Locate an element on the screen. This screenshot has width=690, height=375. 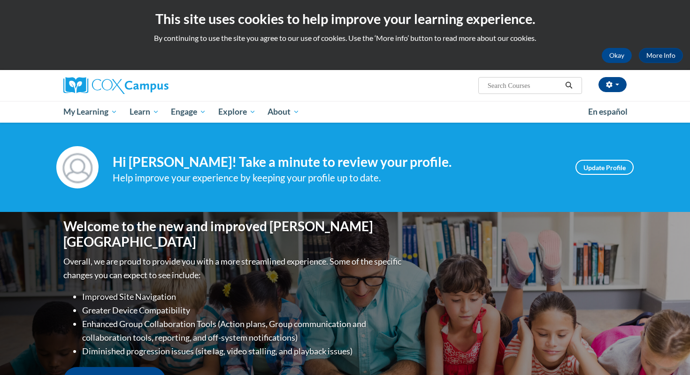
a: Learn is located at coordinates (144, 112).